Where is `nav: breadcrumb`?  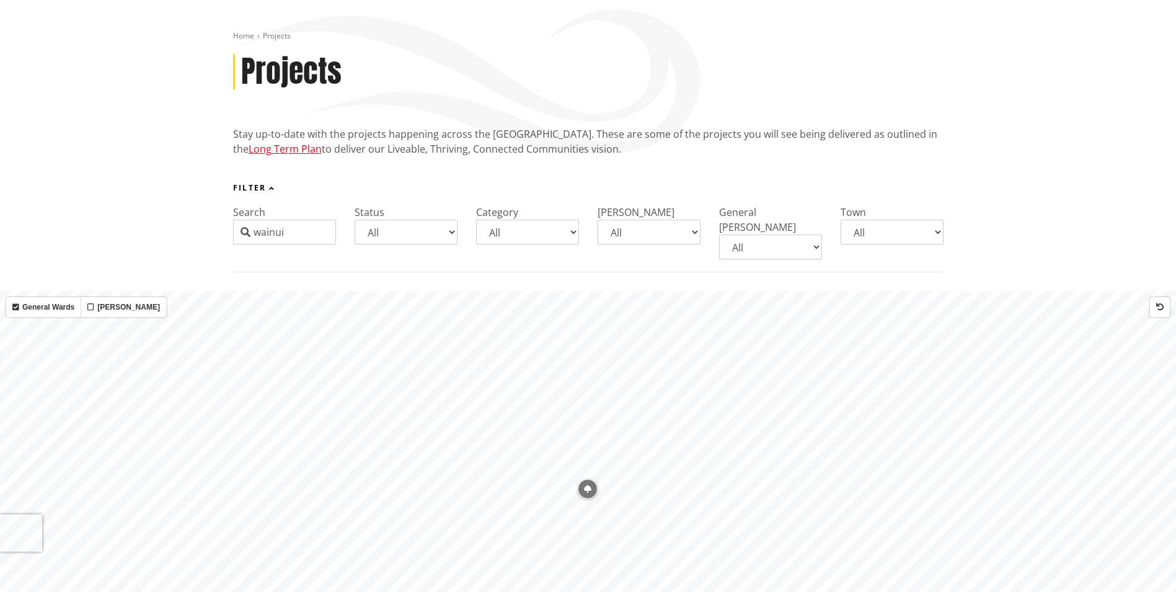 nav: breadcrumb is located at coordinates (589, 36).